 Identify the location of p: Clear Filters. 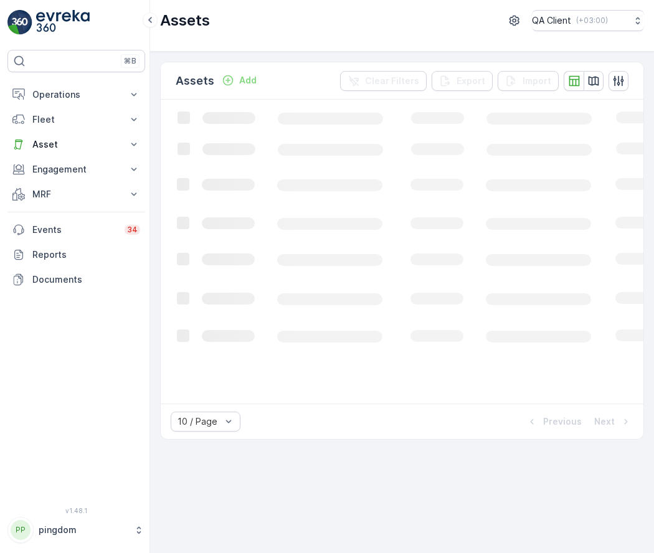
(392, 81).